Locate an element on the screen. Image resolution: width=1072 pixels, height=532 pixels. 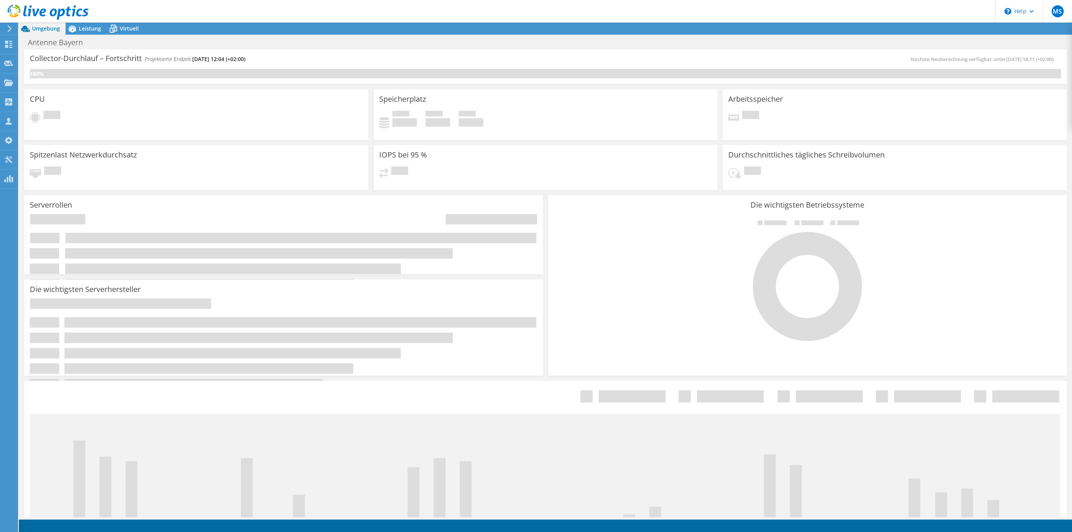
h3: IOPS bei 95 % is located at coordinates (403, 155).